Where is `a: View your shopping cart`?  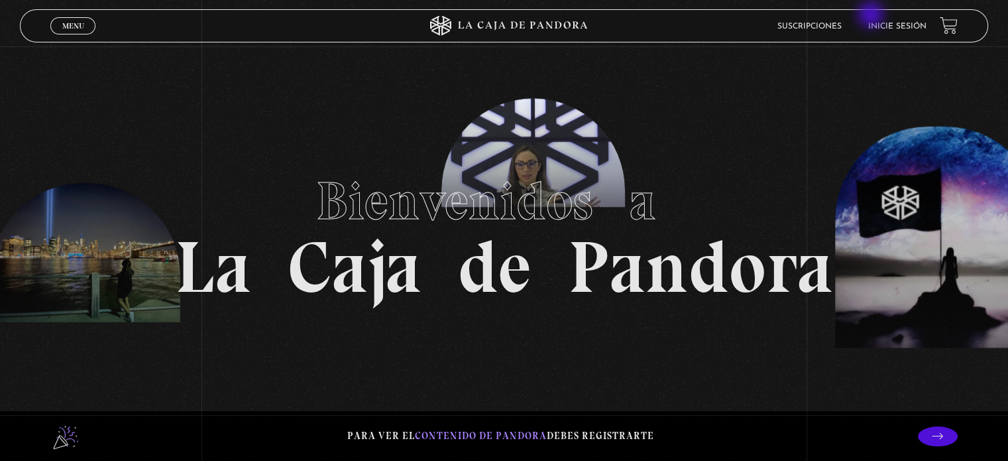 a: View your shopping cart is located at coordinates (948, 25).